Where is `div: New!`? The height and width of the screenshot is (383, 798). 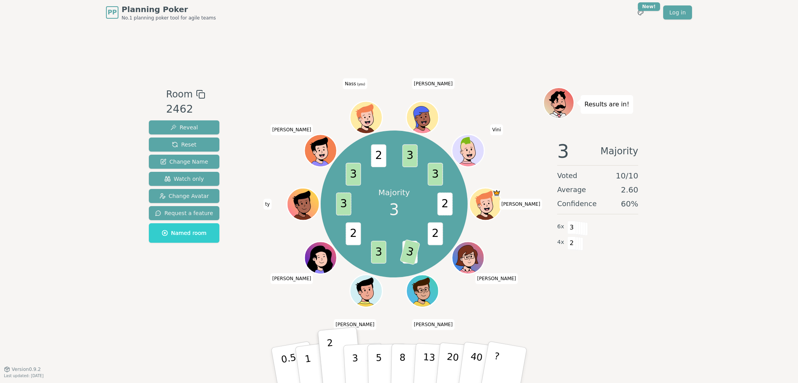
div: New! is located at coordinates (649, 7).